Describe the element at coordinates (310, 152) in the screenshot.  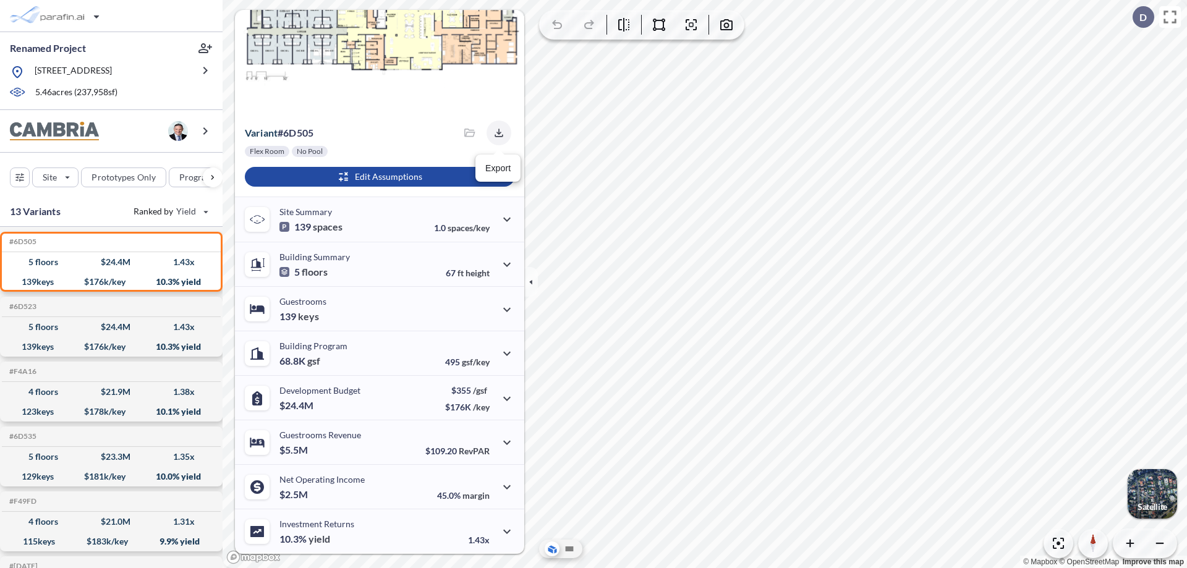
I see `p: No Pool` at that location.